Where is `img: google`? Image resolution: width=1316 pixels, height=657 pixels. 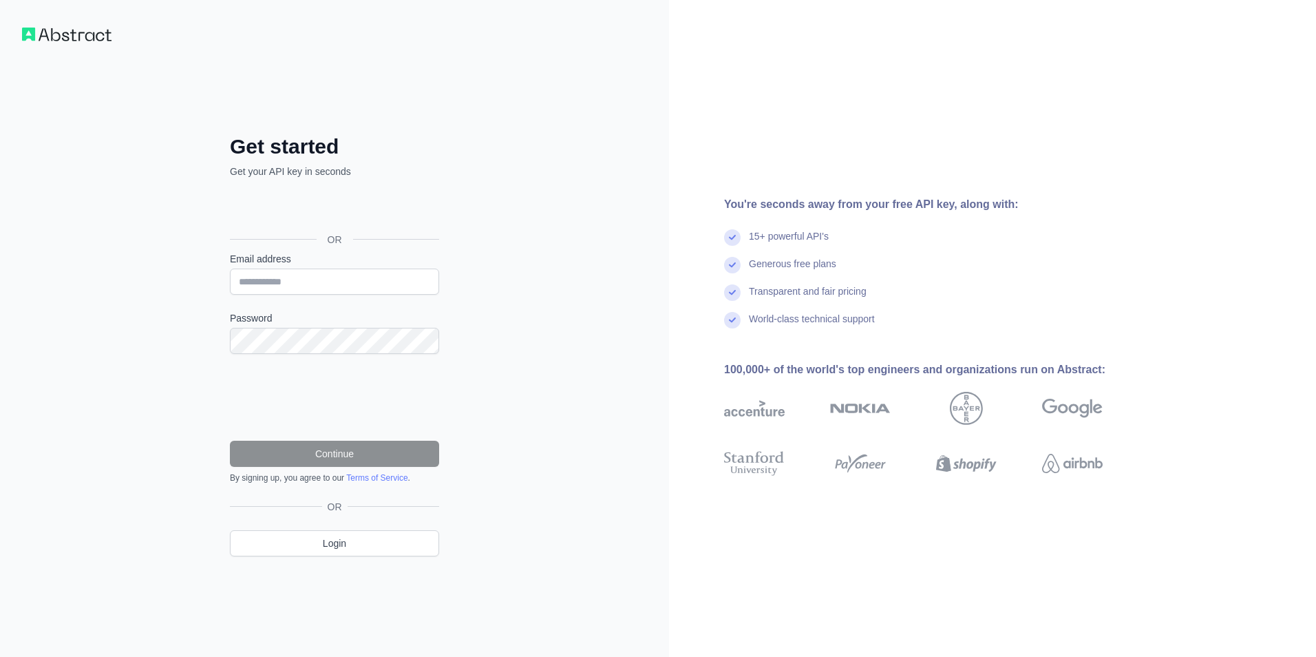 img: google is located at coordinates (1072, 408).